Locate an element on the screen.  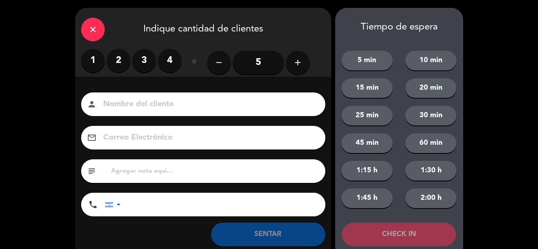
button: CHECK IN is located at coordinates (399, 235).